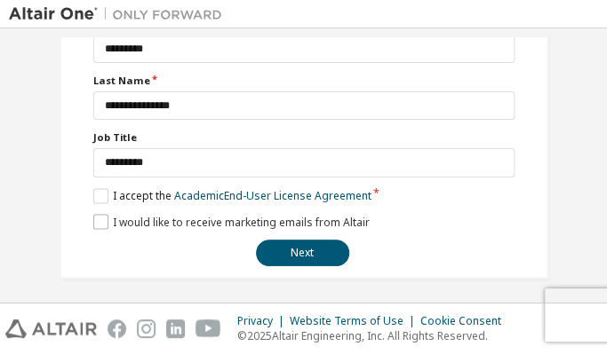 Image resolution: width=607 pixels, height=354 pixels. What do you see at coordinates (304, 81) in the screenshot?
I see `label: Last Name` at bounding box center [304, 81].